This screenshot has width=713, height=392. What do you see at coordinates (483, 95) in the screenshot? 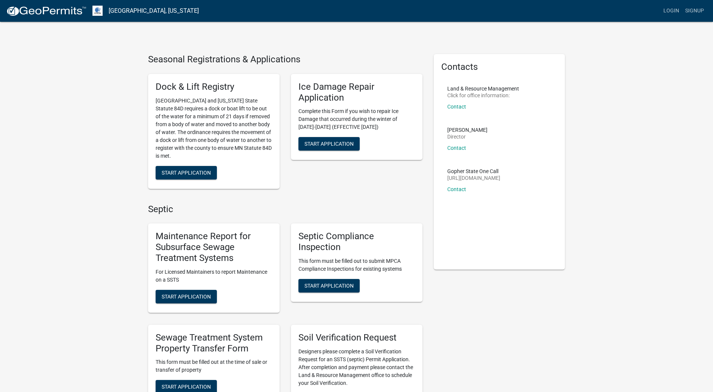
I see `p: Click for office information:` at bounding box center [483, 95].